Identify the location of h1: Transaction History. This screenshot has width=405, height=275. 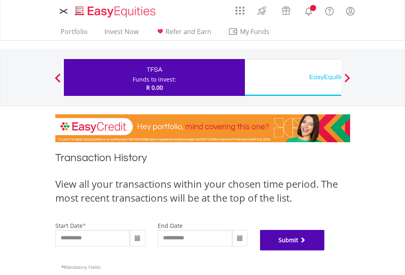
(203, 159).